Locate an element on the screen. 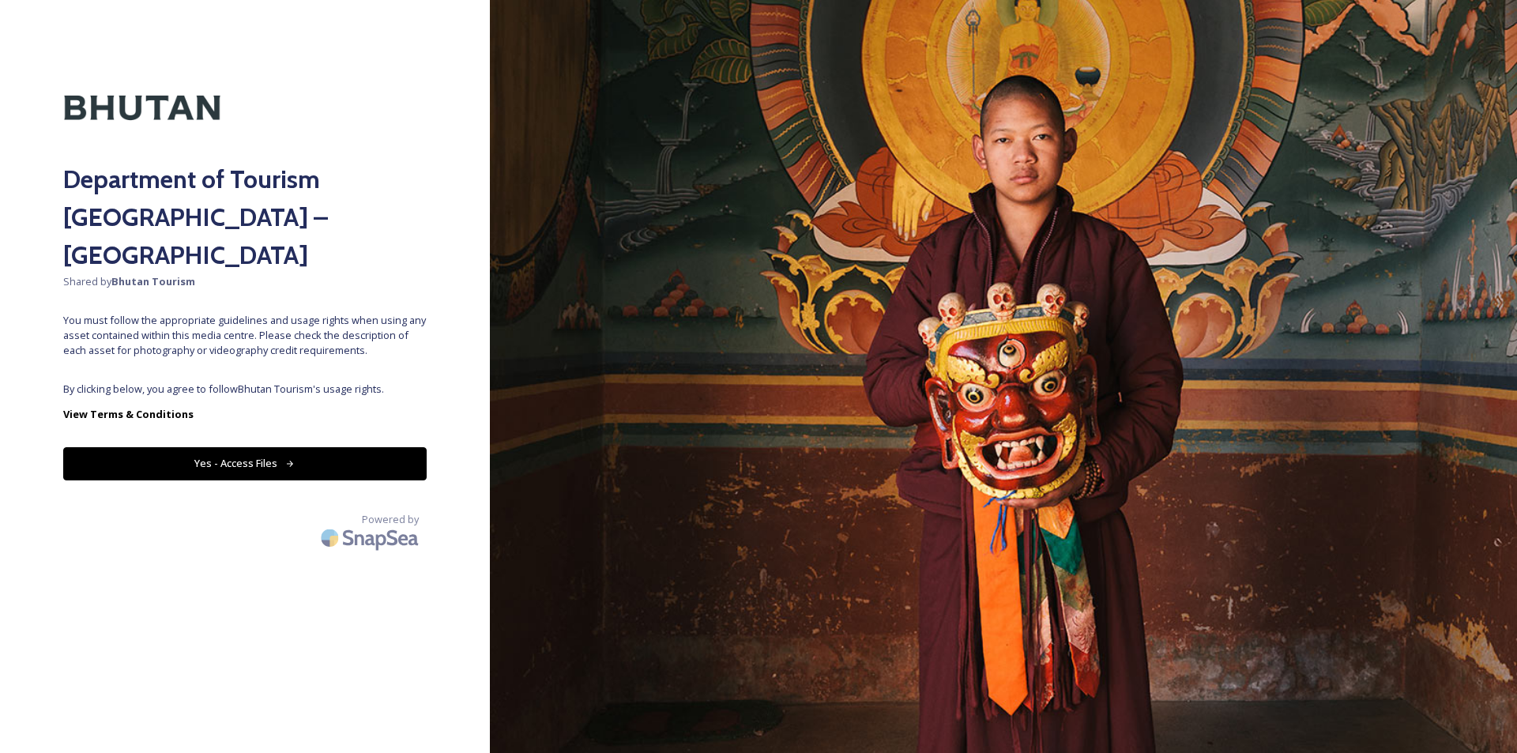 The width and height of the screenshot is (1517, 753). button: Yes - Access Files is located at coordinates (245, 463).